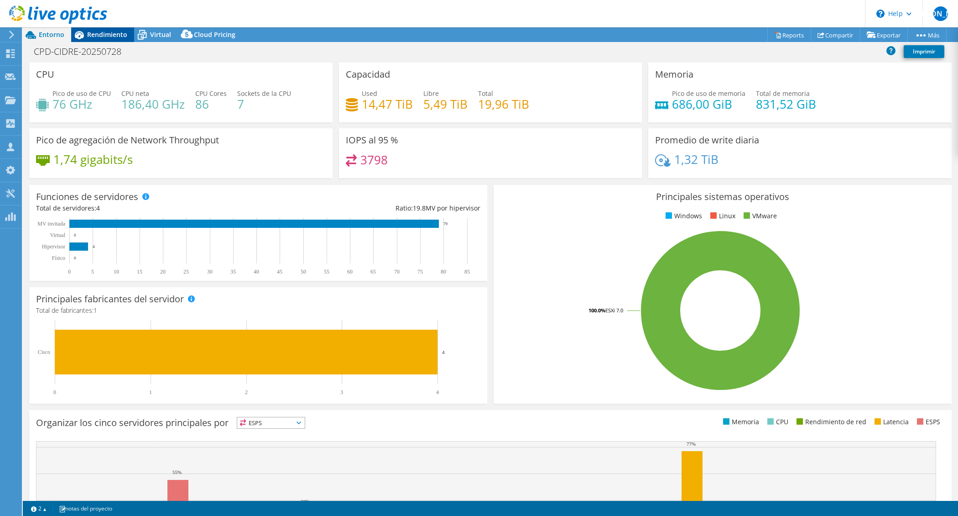 The width and height of the screenshot is (958, 516). Describe the element at coordinates (927, 35) in the screenshot. I see `a: Más` at that location.